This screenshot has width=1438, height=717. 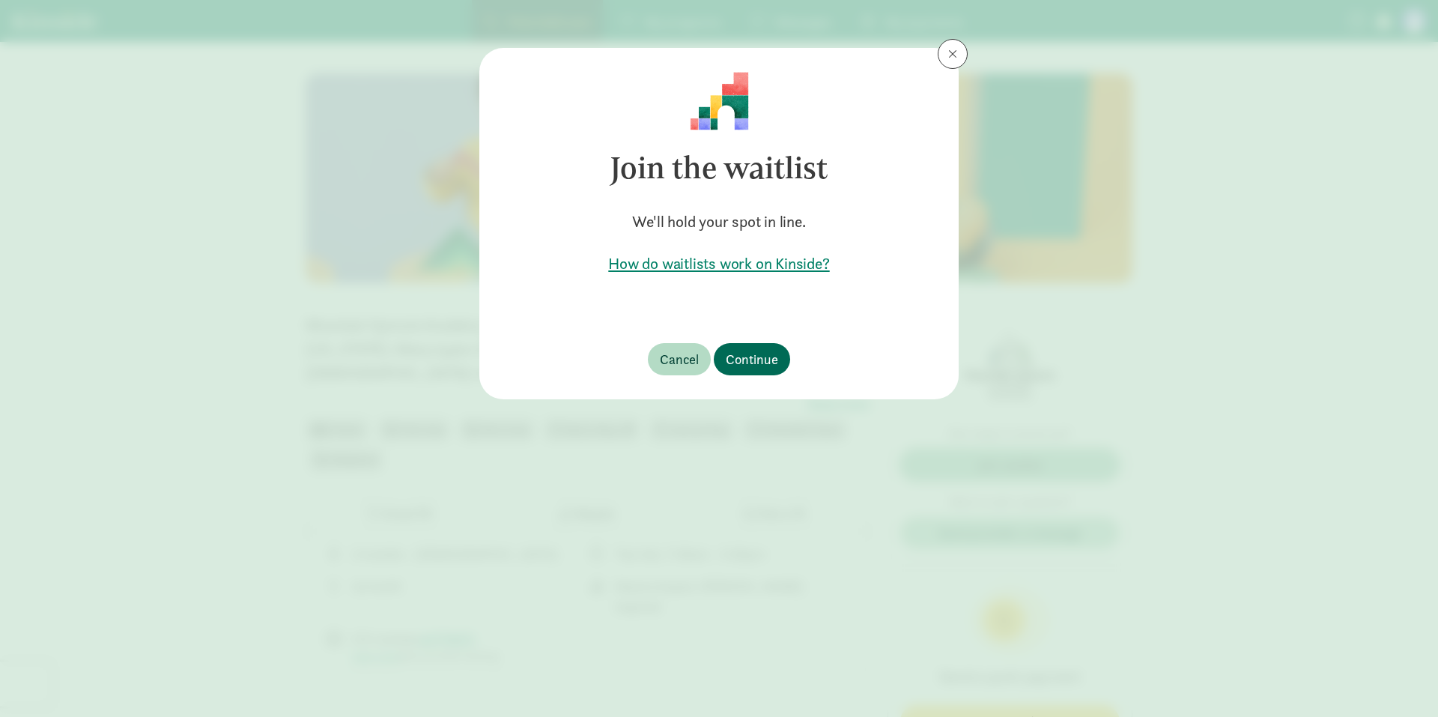 I want to click on button: Continue, so click(x=752, y=359).